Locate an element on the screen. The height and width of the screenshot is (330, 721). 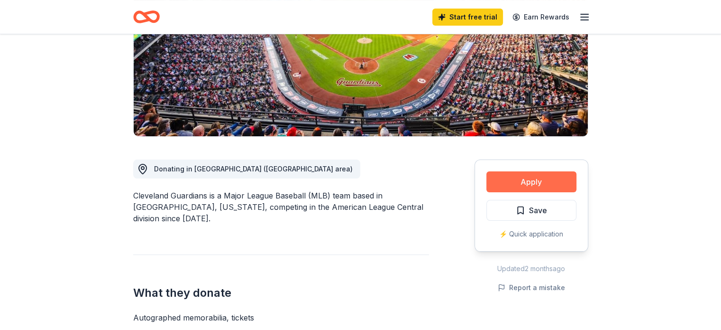
button: Apply is located at coordinates (532, 182).